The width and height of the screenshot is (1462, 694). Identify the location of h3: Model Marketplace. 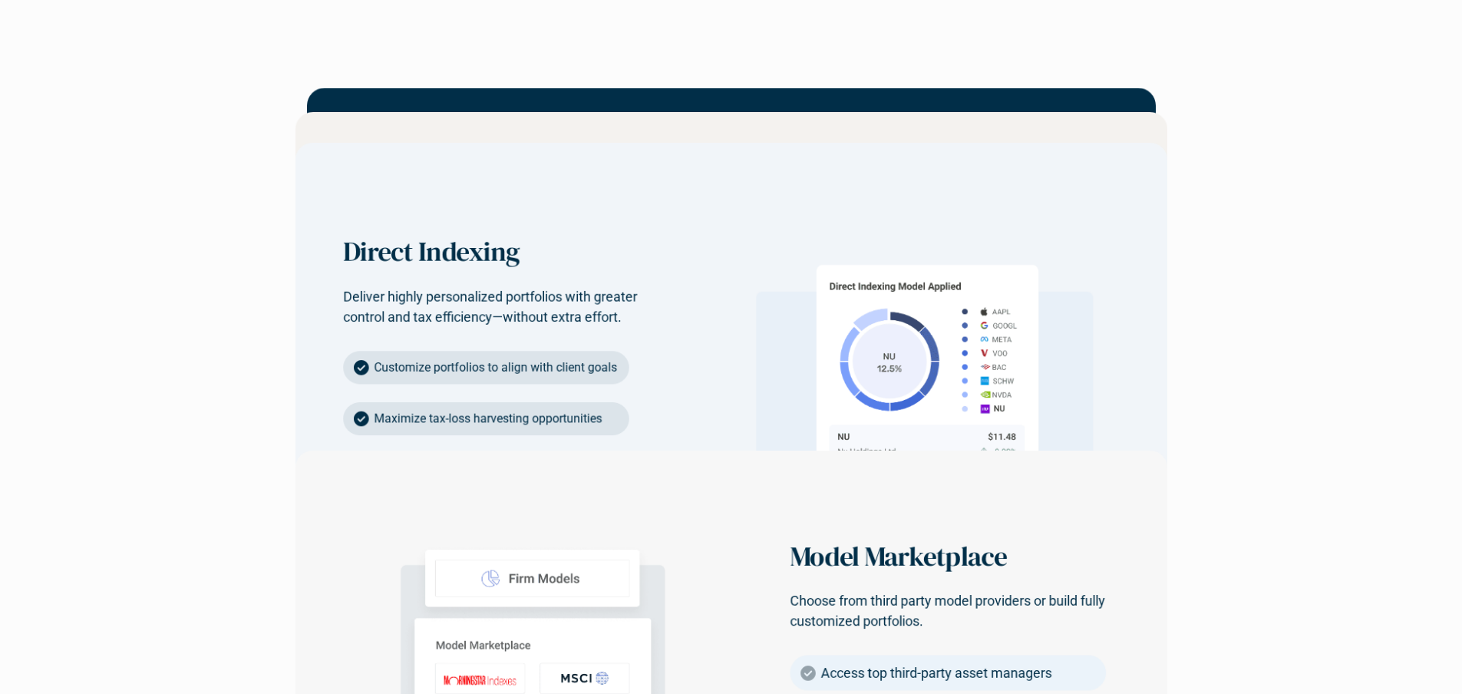
(954, 556).